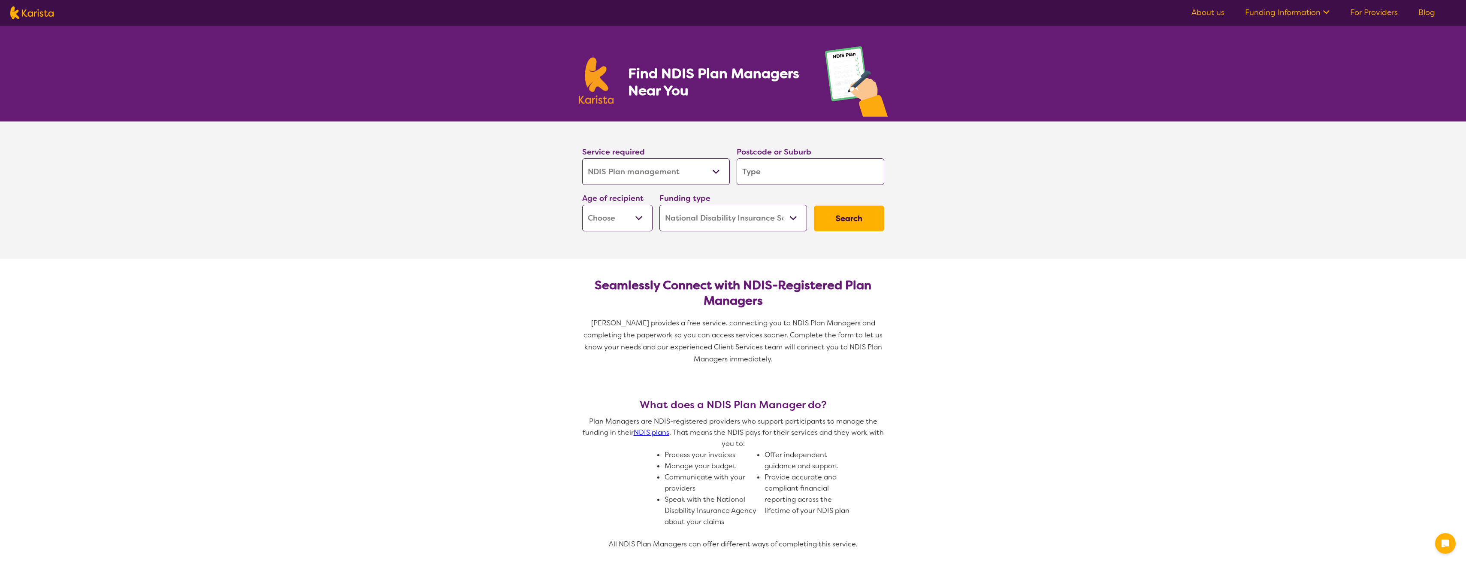  I want to click on button: Search, so click(849, 218).